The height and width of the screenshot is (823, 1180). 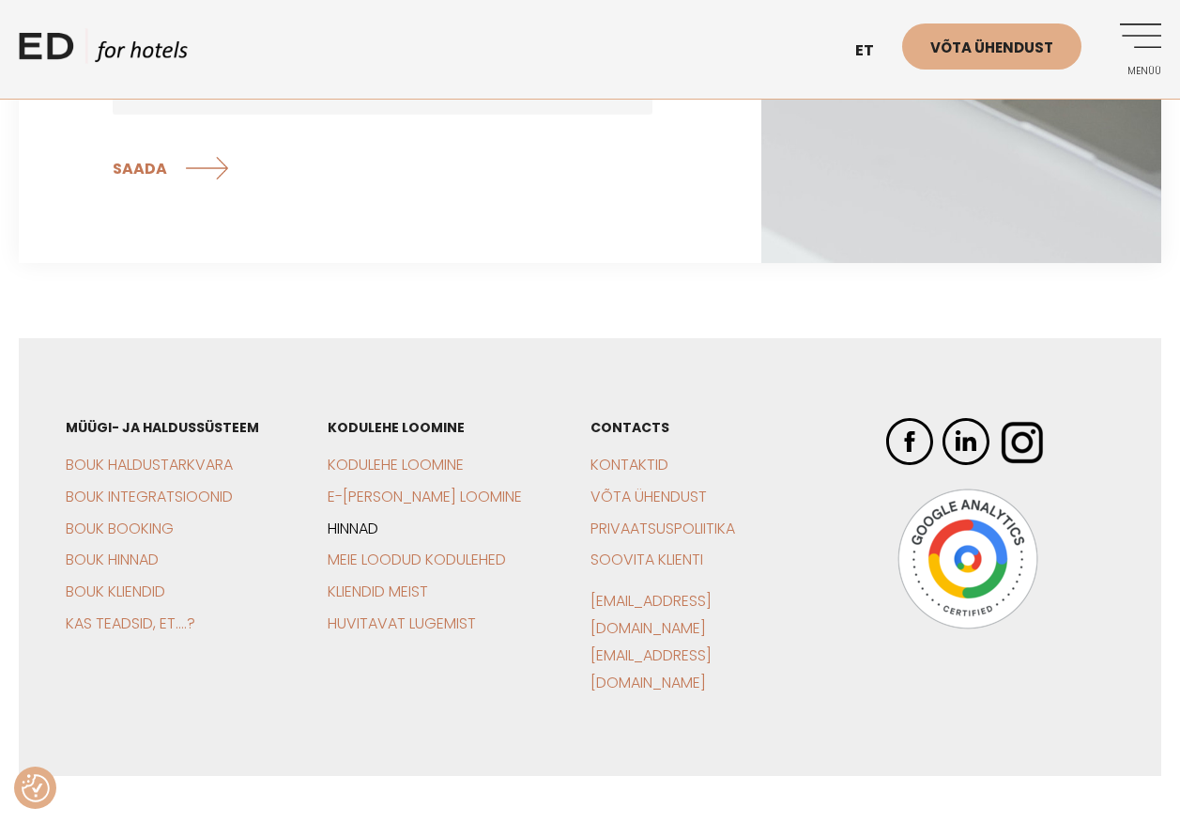 What do you see at coordinates (36, 788) in the screenshot?
I see `img: Revisit consent button` at bounding box center [36, 788].